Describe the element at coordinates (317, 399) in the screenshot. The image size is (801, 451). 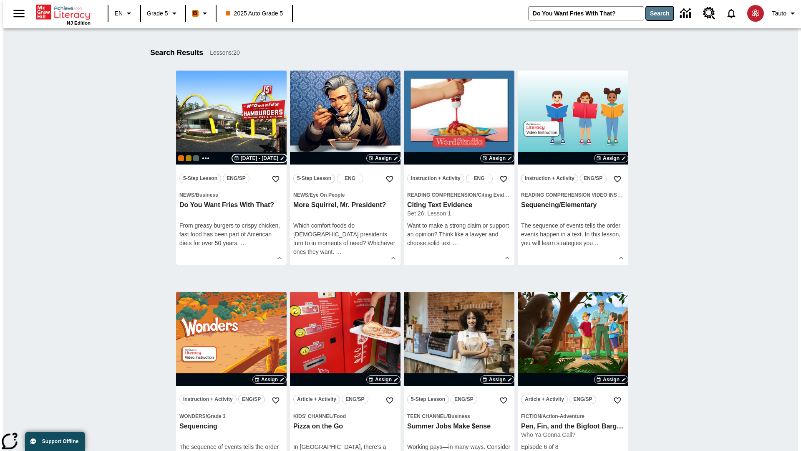
I see `button: Article + Activity` at that location.